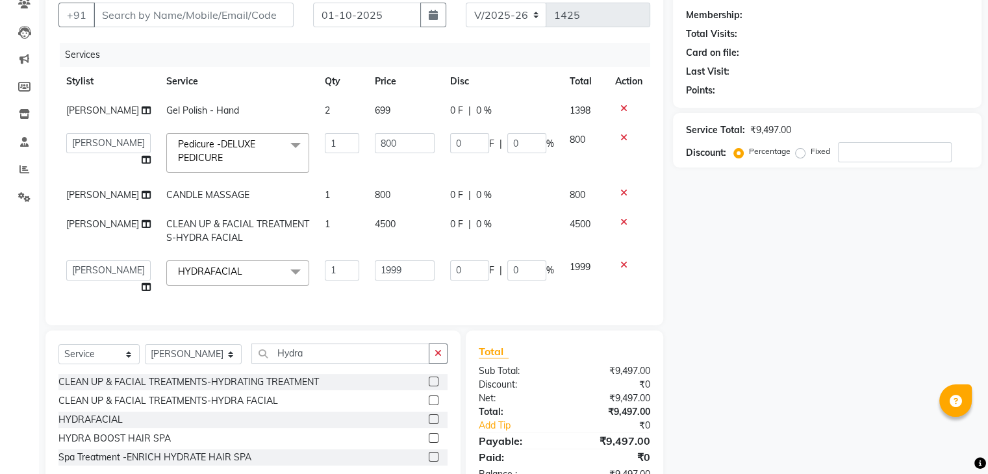 The width and height of the screenshot is (988, 474). What do you see at coordinates (360, 55) in the screenshot?
I see `div: Services` at bounding box center [360, 55].